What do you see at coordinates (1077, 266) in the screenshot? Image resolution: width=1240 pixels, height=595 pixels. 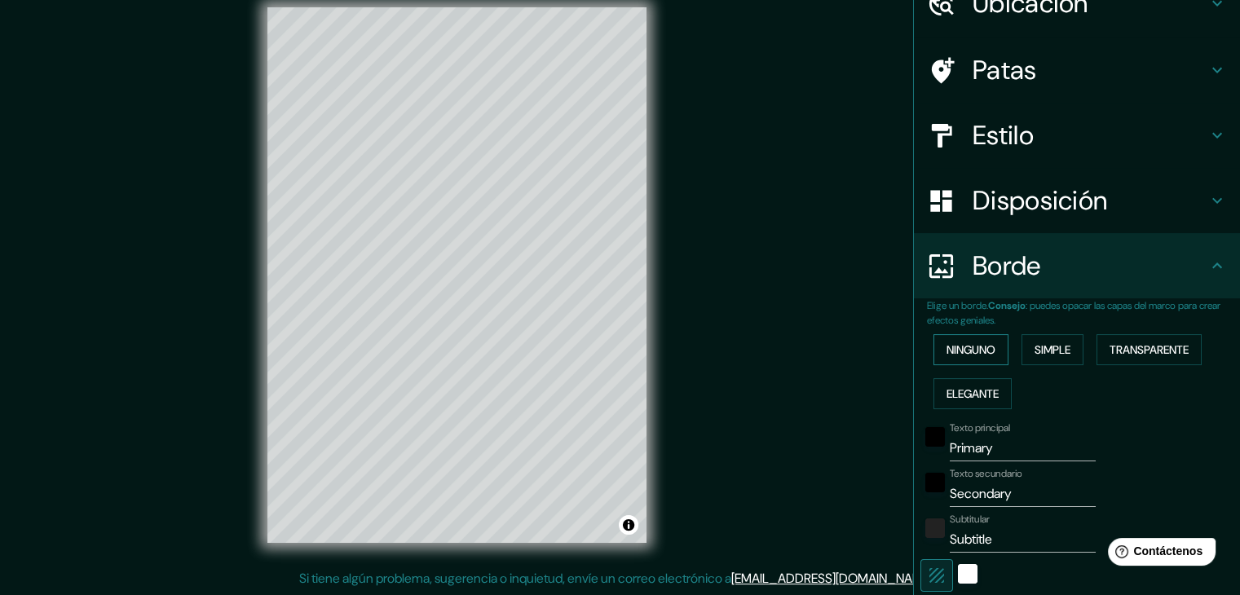 I see `div: Borde` at bounding box center [1077, 266].